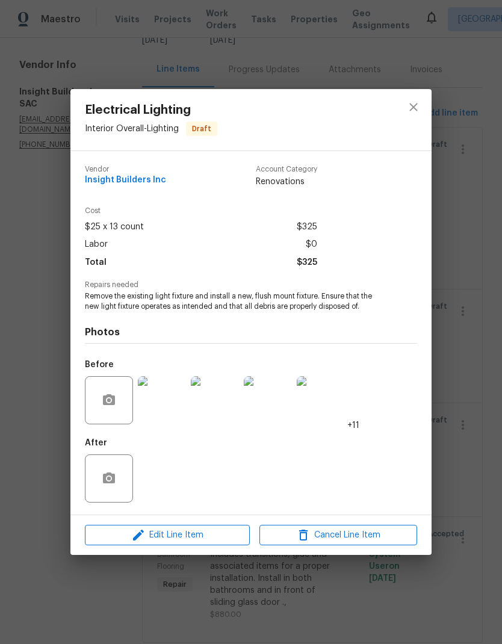  What do you see at coordinates (413, 107) in the screenshot?
I see `button: close` at bounding box center [413, 107].